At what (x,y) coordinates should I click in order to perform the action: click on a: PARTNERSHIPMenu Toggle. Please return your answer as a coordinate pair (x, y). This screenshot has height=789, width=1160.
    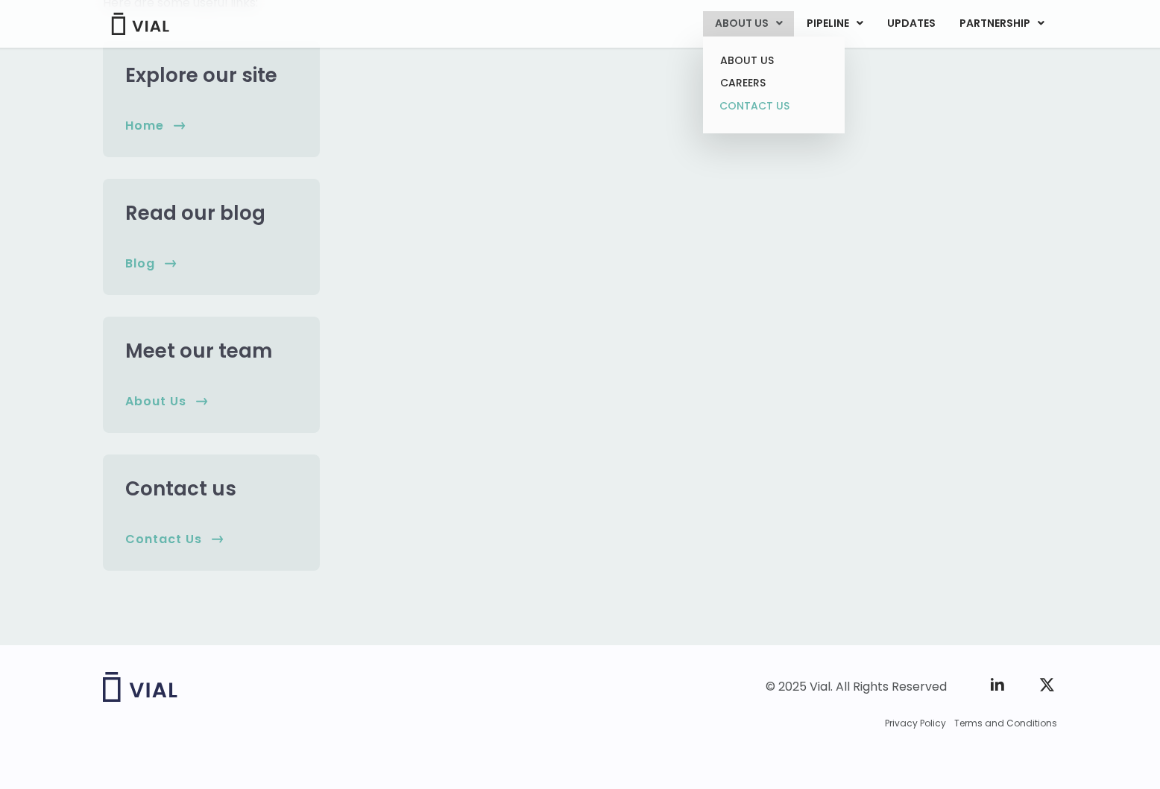
    Looking at the image, I should click on (1002, 24).